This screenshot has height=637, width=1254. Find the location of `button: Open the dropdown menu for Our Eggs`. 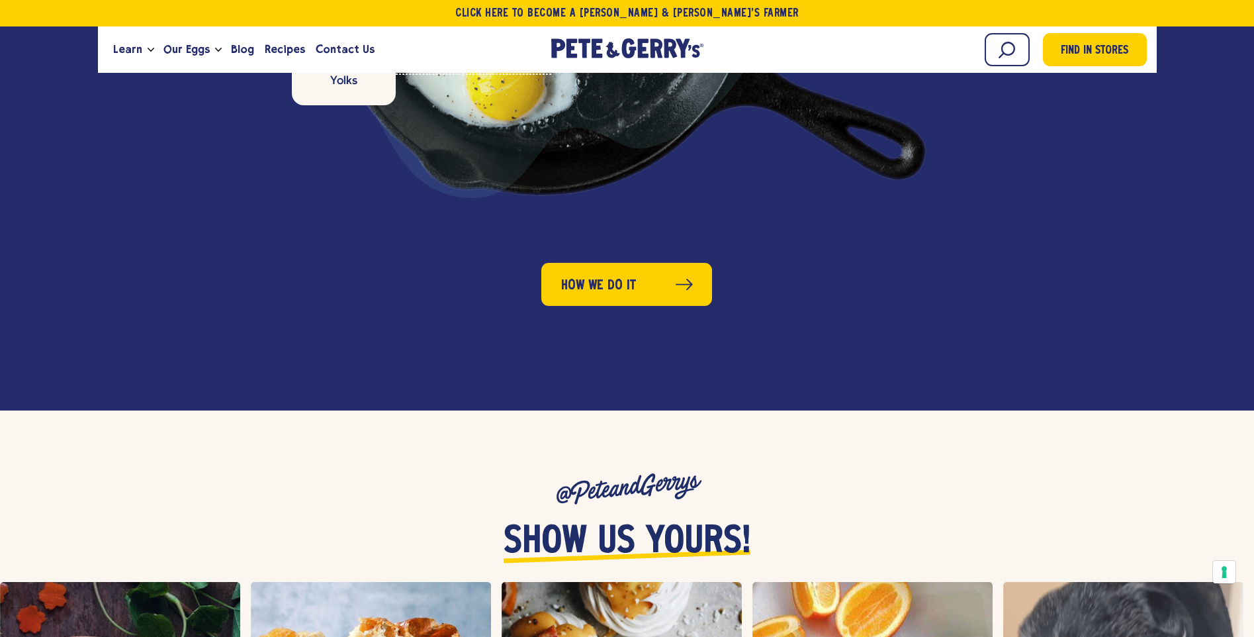

button: Open the dropdown menu for Our Eggs is located at coordinates (218, 50).